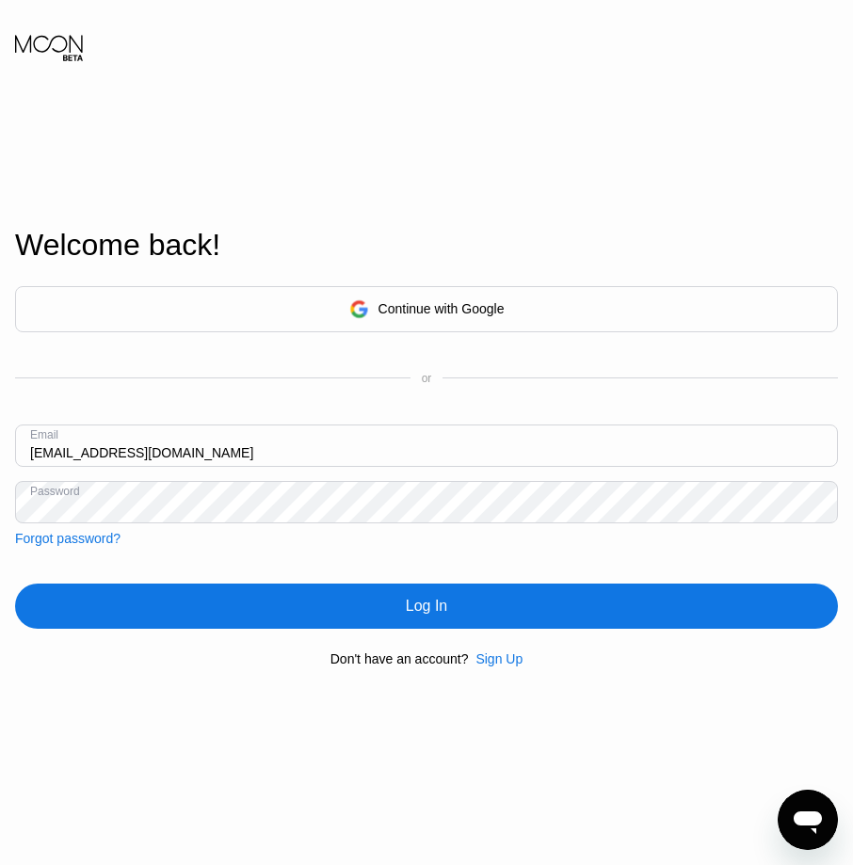 This screenshot has width=853, height=865. I want to click on div: Log In, so click(426, 606).